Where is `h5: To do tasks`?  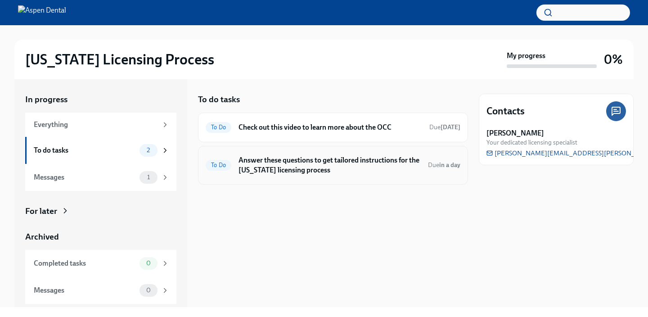
h5: To do tasks is located at coordinates (219, 99).